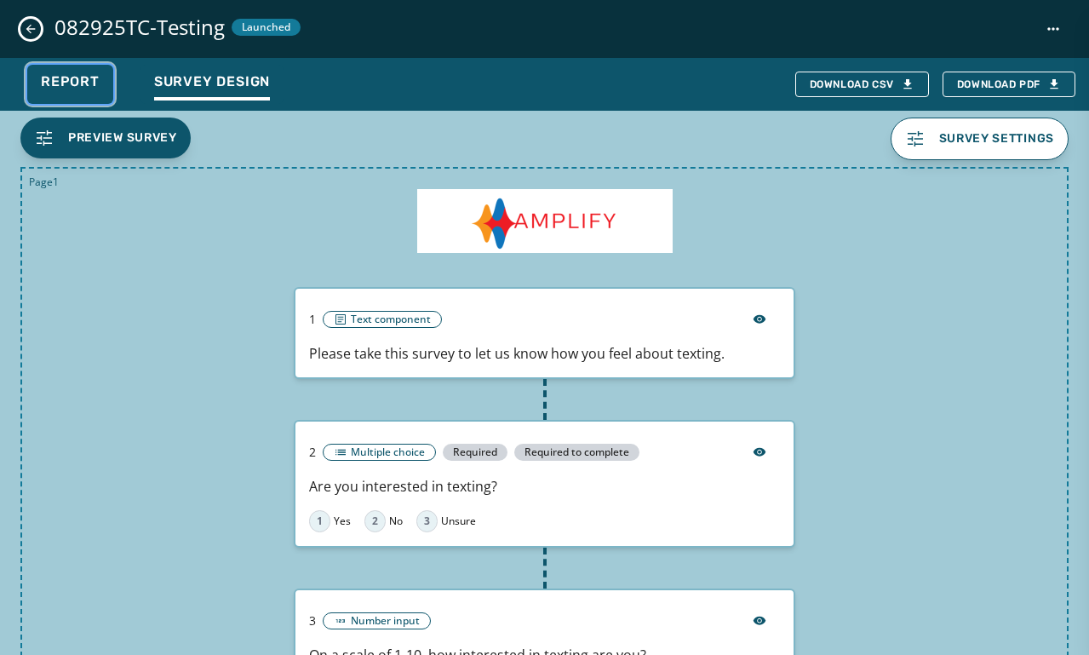 The width and height of the screenshot is (1089, 655). Describe the element at coordinates (862, 84) in the screenshot. I see `div: Download CSV` at that location.